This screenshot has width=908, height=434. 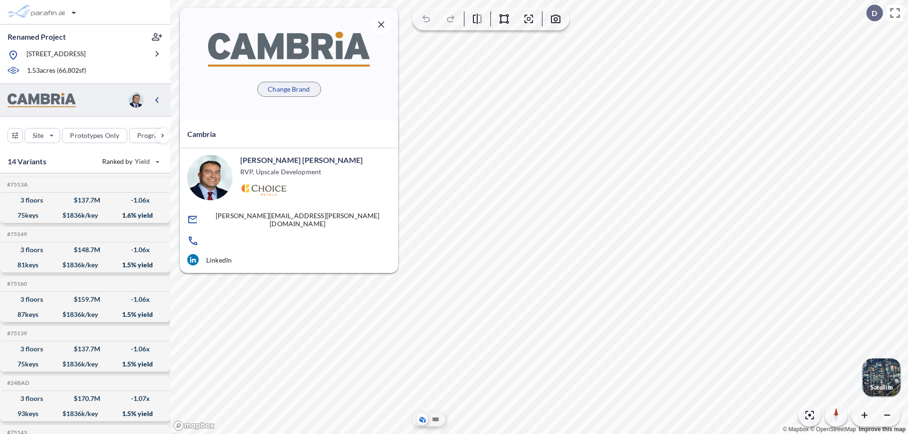 What do you see at coordinates (422, 420) in the screenshot?
I see `button: Aerial View` at bounding box center [422, 420].